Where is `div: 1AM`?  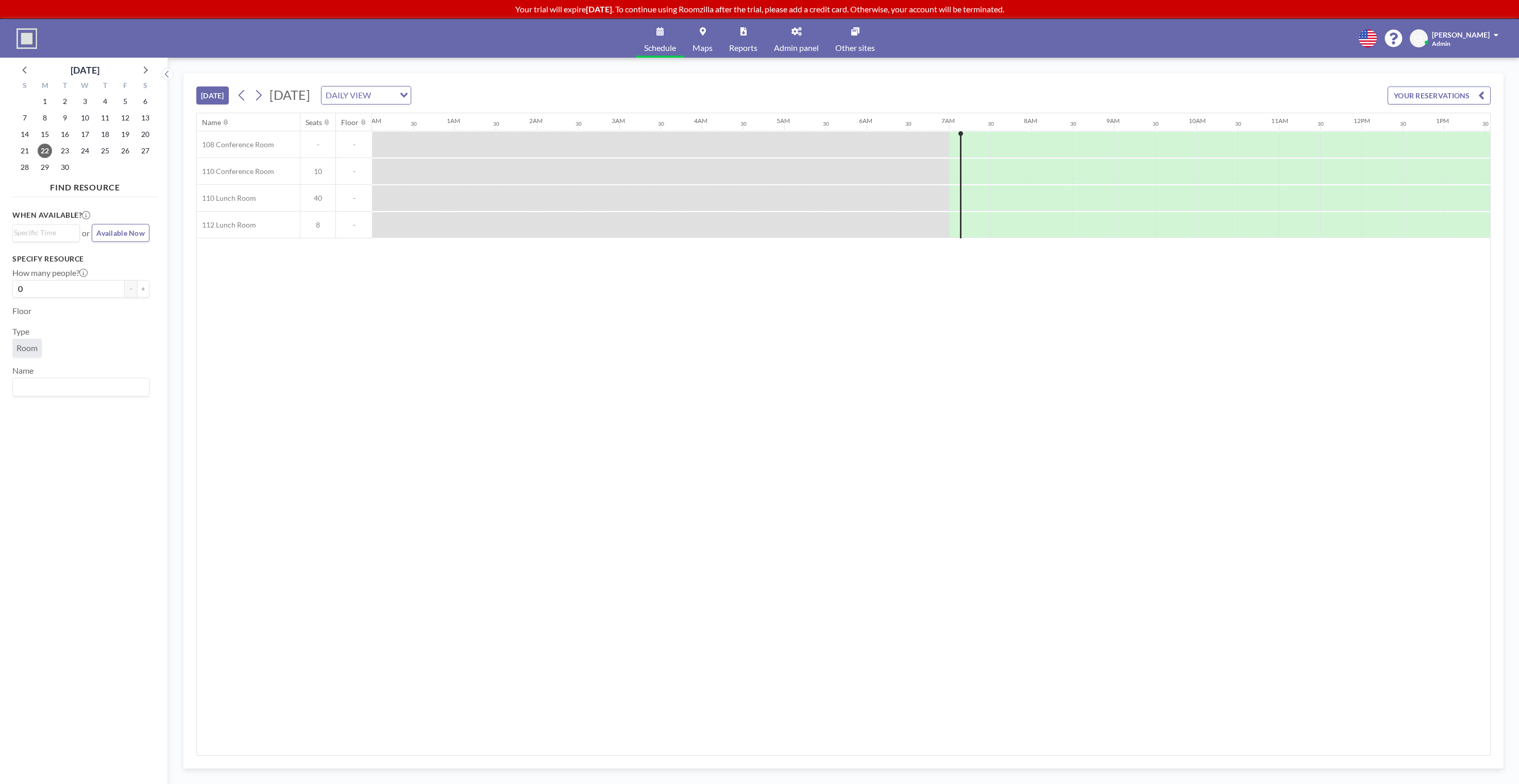 div: 1AM is located at coordinates (453, 120).